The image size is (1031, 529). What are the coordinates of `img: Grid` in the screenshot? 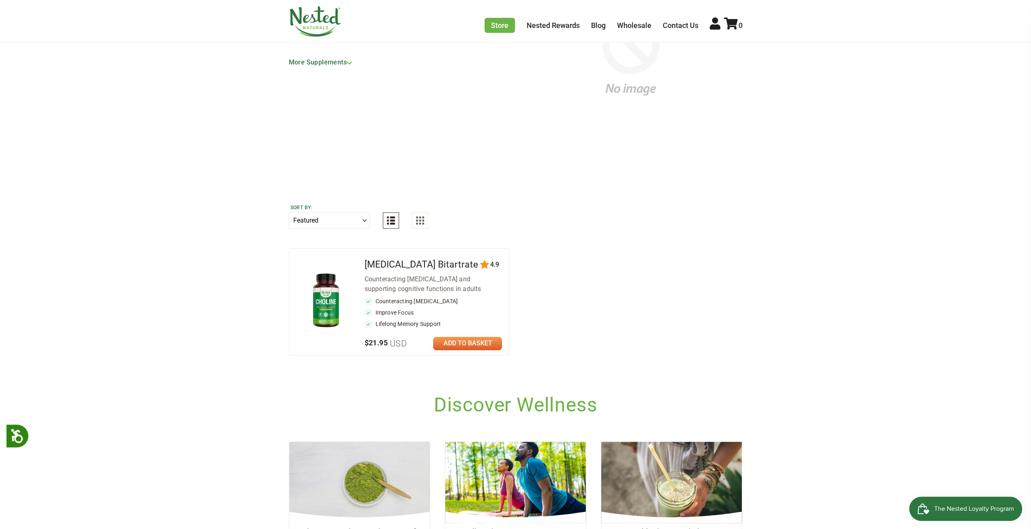 It's located at (420, 220).